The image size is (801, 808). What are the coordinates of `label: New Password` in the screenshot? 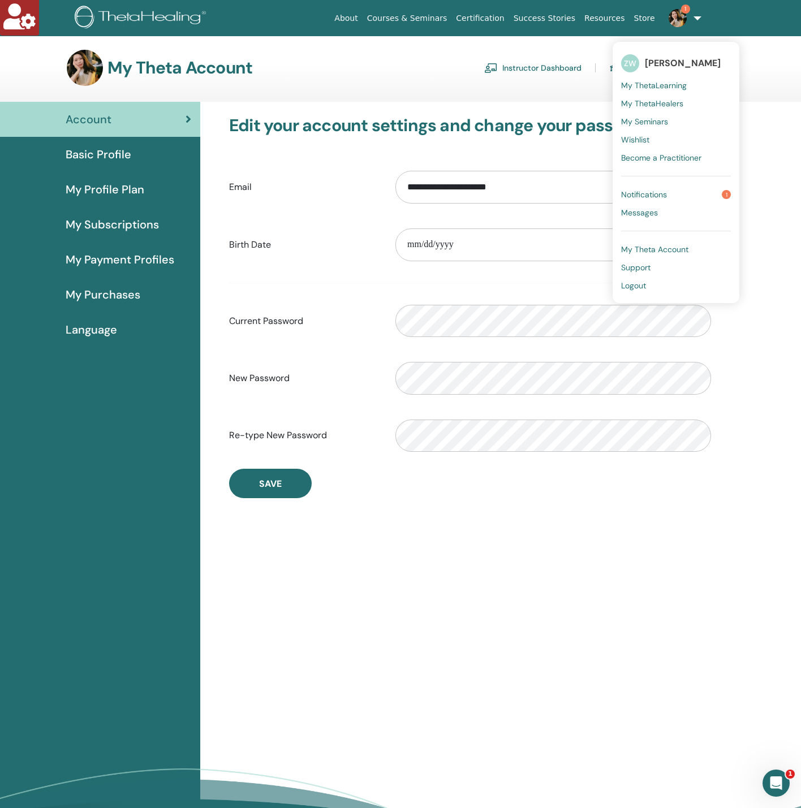 It's located at (304, 378).